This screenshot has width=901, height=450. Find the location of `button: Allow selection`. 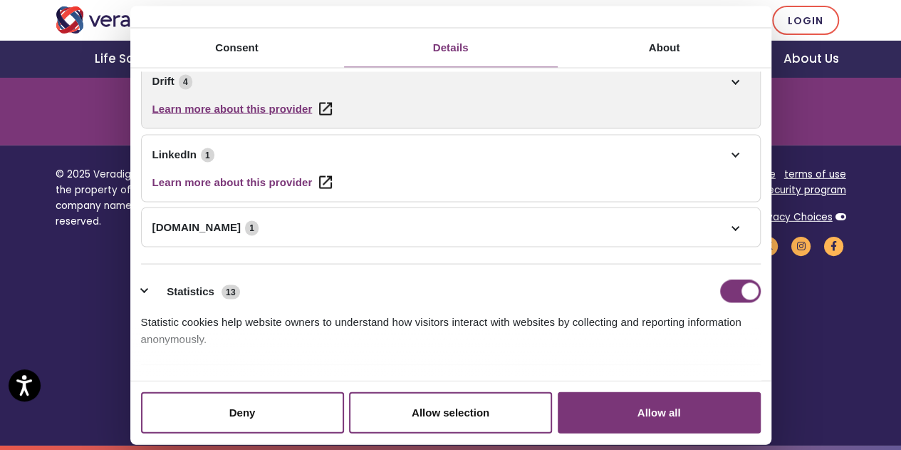

button: Allow selection is located at coordinates (450, 412).